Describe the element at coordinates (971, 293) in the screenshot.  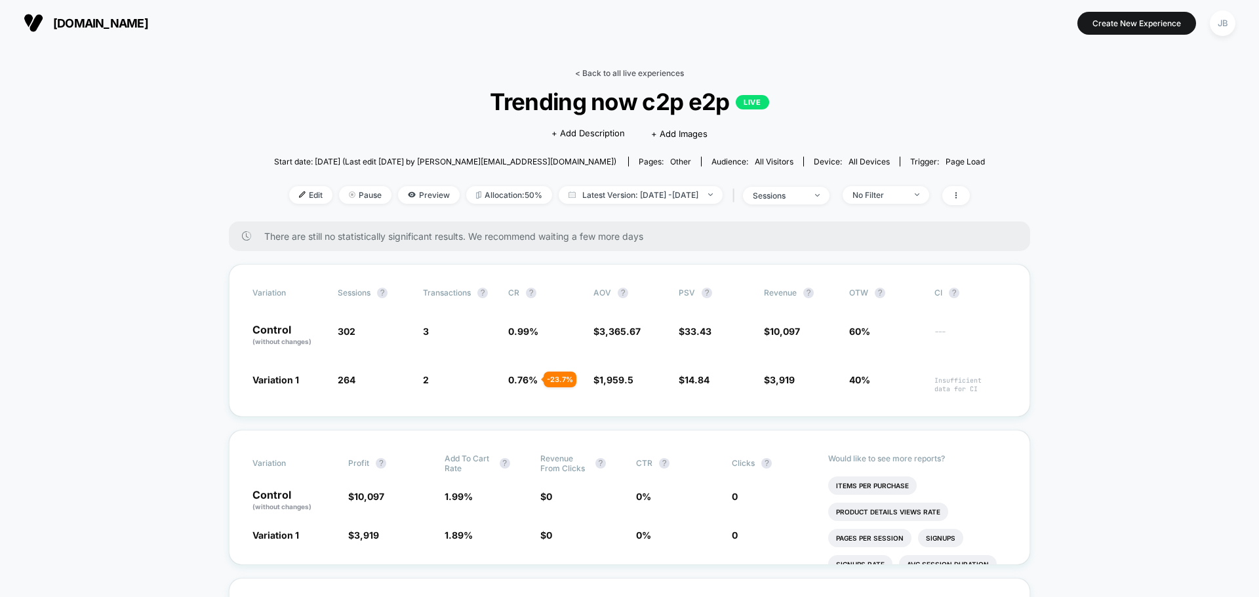
I see `span: CI` at that location.